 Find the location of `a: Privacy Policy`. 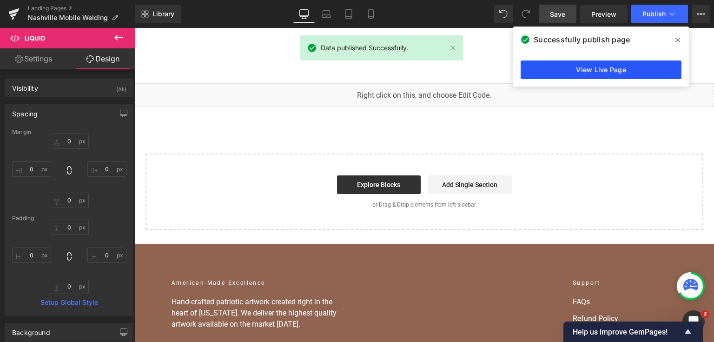

a: Privacy Policy is located at coordinates (491, 307).